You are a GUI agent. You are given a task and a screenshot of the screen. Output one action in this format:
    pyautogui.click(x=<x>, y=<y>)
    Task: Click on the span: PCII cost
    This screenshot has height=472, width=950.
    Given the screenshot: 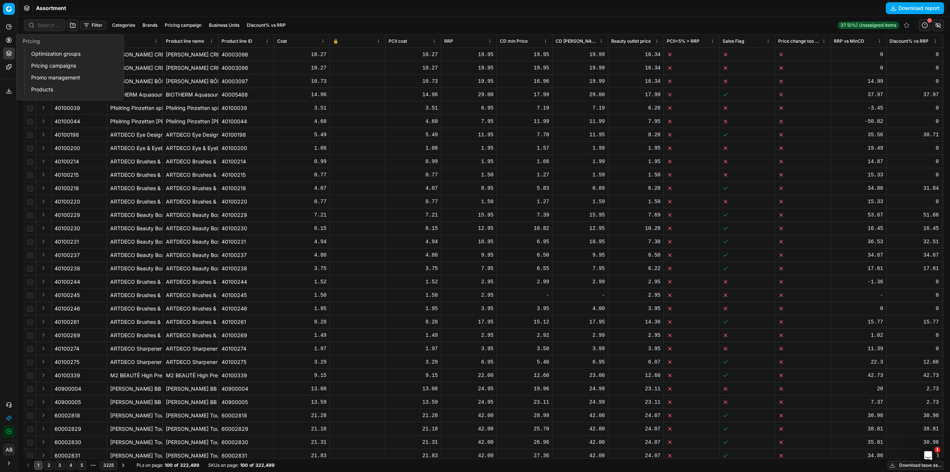 What is the action you would take?
    pyautogui.click(x=398, y=41)
    